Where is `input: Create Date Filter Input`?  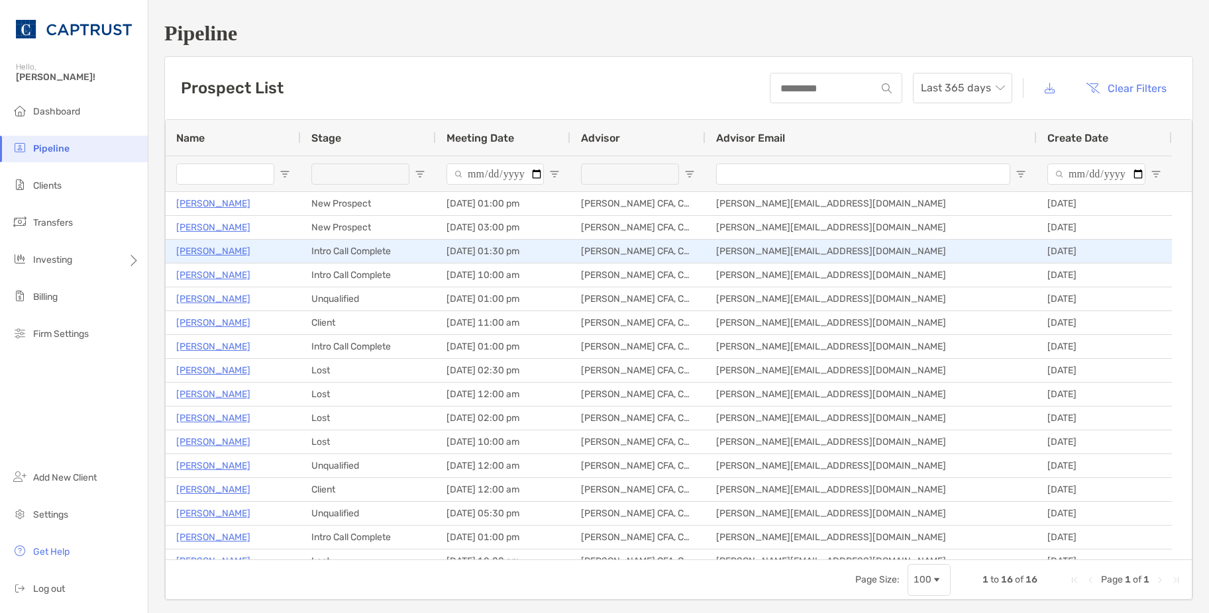
input: Create Date Filter Input is located at coordinates (1096, 174).